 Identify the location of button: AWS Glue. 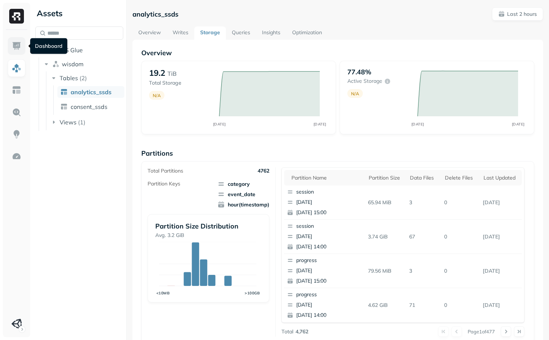
(79, 50).